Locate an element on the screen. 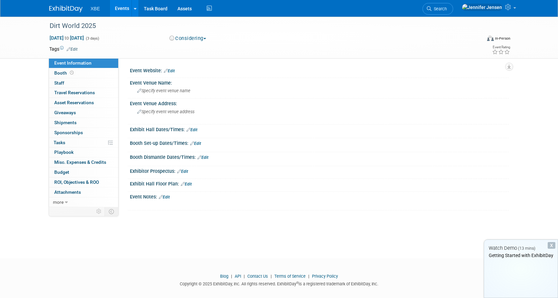 The width and height of the screenshot is (558, 298). div: In-Person is located at coordinates (502, 38).